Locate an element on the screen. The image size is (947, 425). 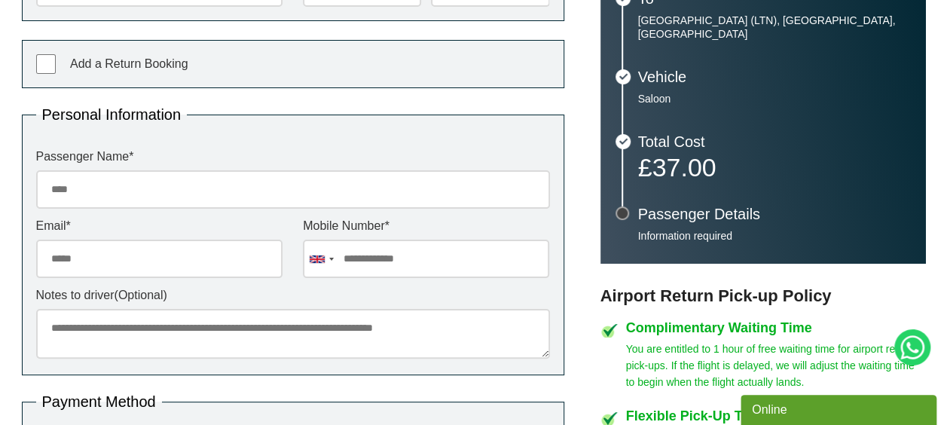
p: You are entitled to 1 hour of free waiting time for airport return pick-ups. If the flight is del... is located at coordinates (776, 365).